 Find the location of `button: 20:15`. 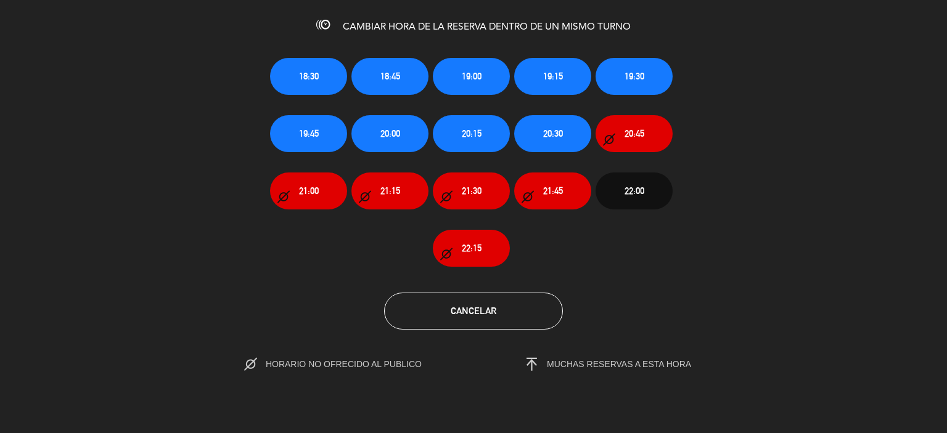

button: 20:15 is located at coordinates (471, 134).